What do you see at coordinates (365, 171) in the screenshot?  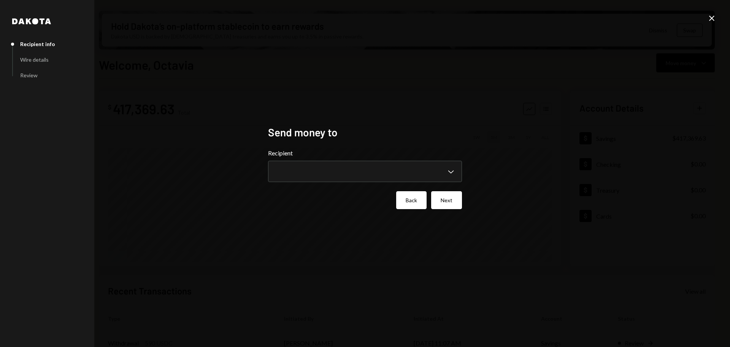 I see `button: Recipient` at bounding box center [365, 171].